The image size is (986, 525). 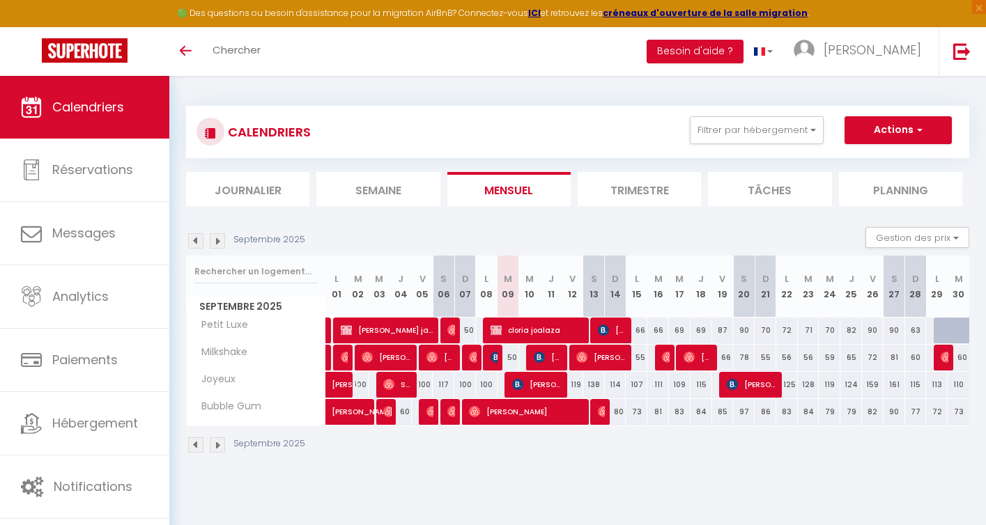 What do you see at coordinates (534, 13) in the screenshot?
I see `a: ICI` at bounding box center [534, 13].